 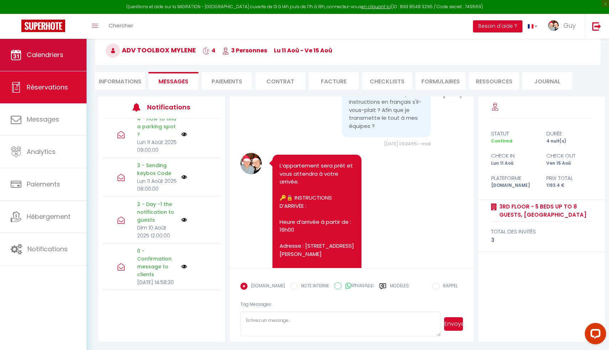 What do you see at coordinates (157, 212) in the screenshot?
I see `p: 2 - Day -1 the notification to guests` at bounding box center [157, 212].